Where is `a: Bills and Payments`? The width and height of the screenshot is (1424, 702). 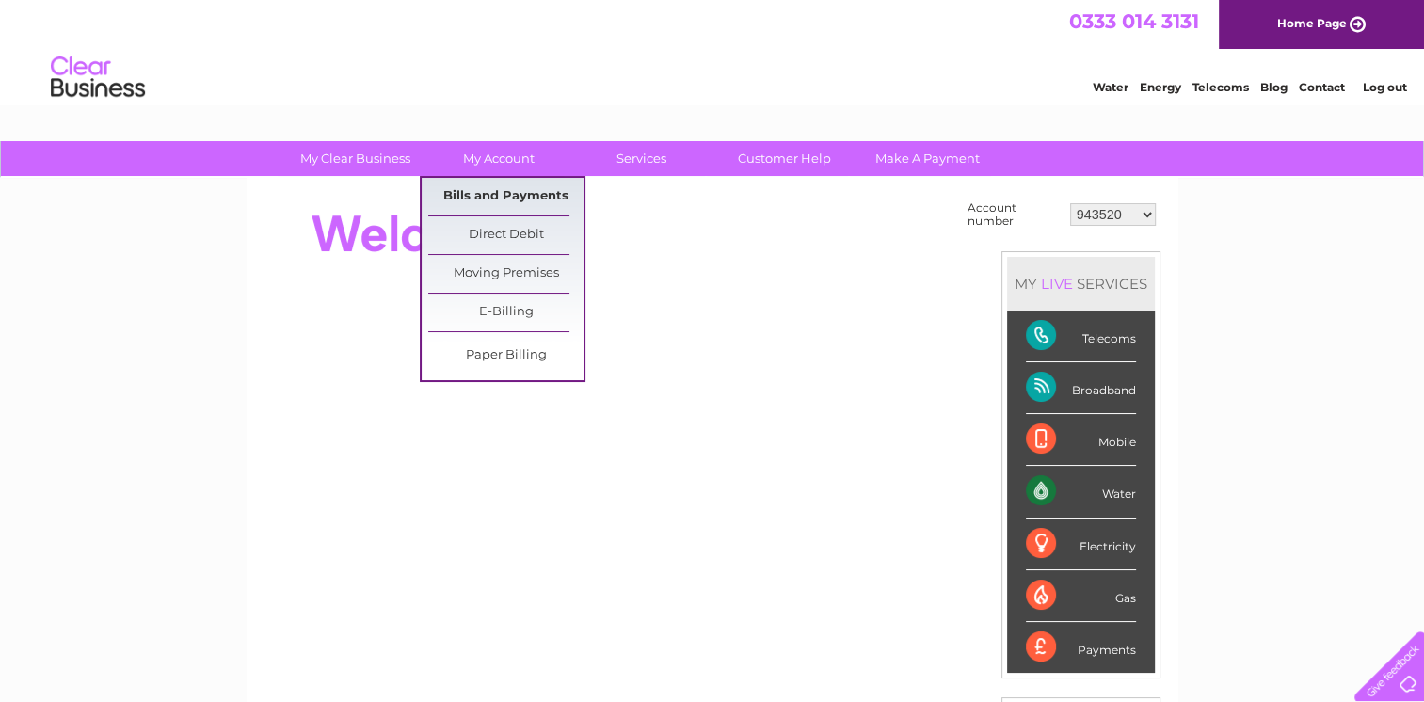
a: Bills and Payments is located at coordinates (505, 197).